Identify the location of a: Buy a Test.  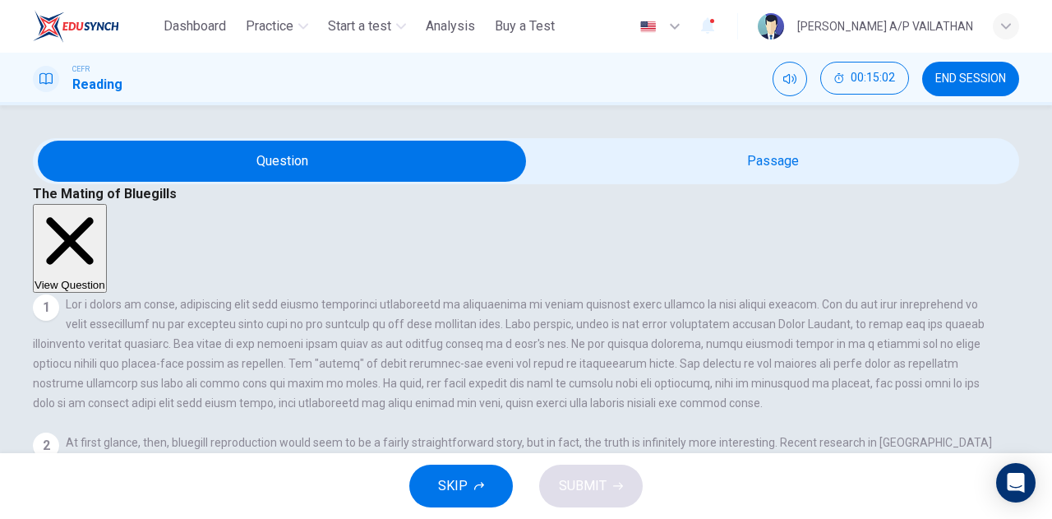
(524, 26).